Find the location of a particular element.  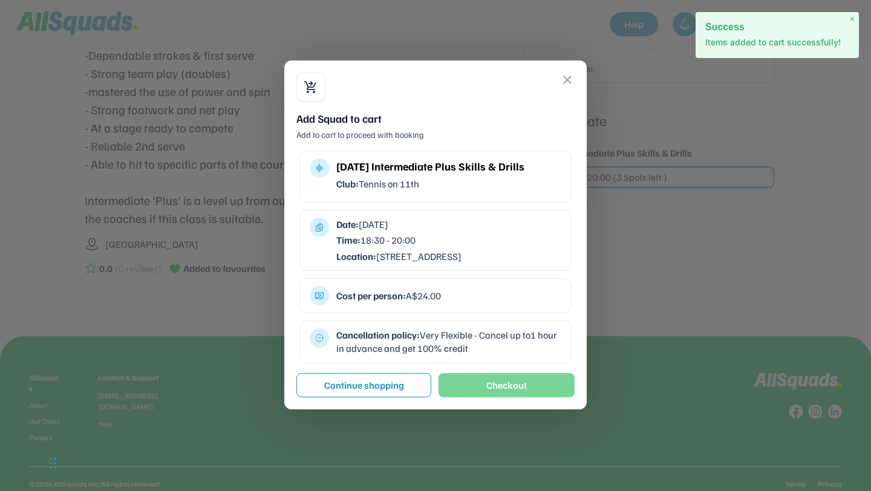

div: 18:30 - 20:00 is located at coordinates (449, 240).